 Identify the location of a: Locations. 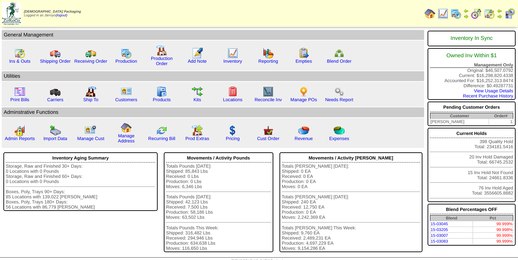
(232, 100).